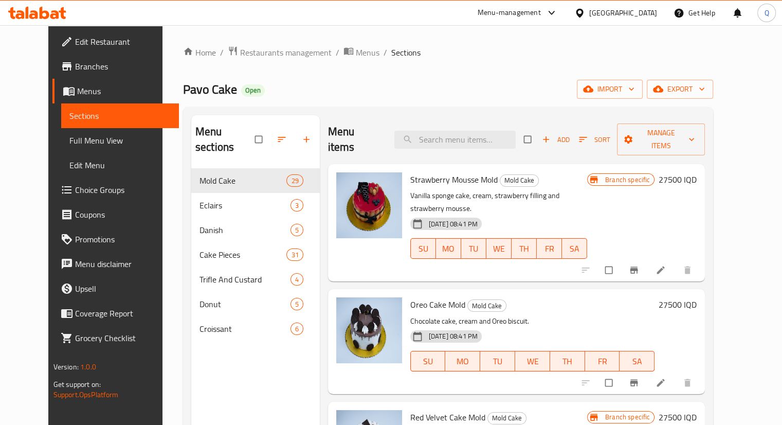  Describe the element at coordinates (423, 248) in the screenshot. I see `button: SU` at that location.